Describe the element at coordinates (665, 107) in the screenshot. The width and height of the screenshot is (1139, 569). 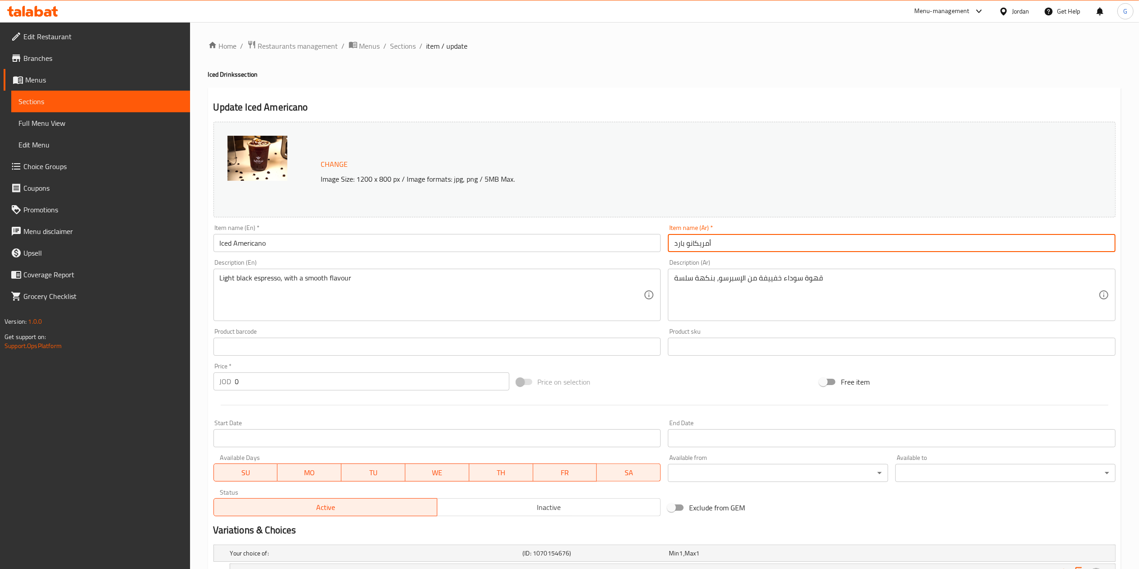
I see `h2: Update Iced Americano` at that location.